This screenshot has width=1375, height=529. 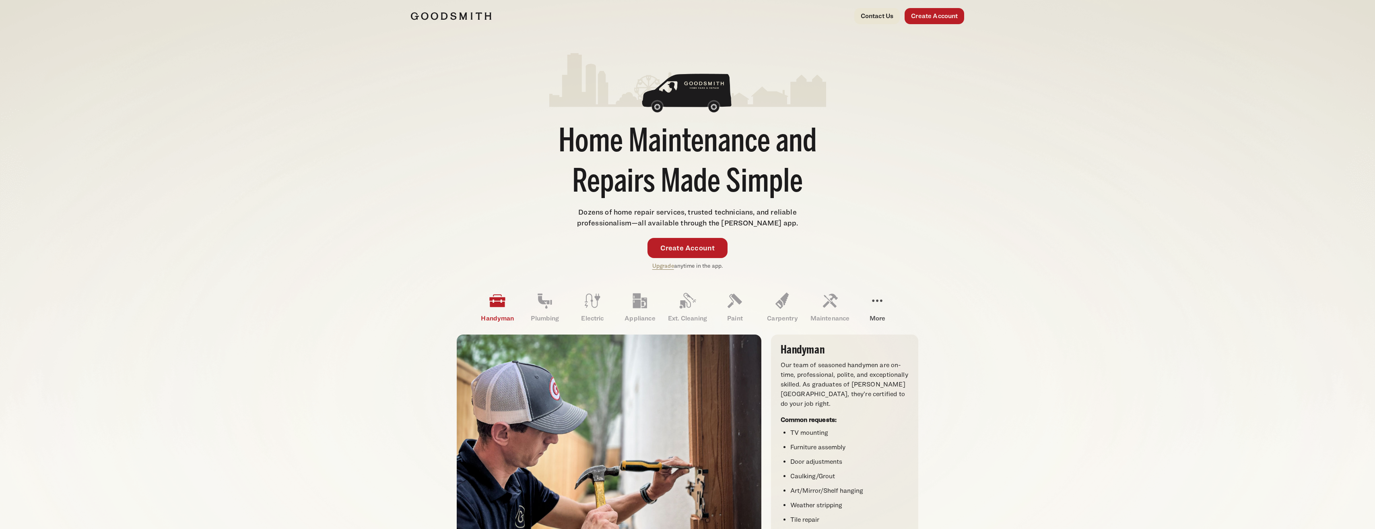 What do you see at coordinates (850, 433) in the screenshot?
I see `li: TV mounting` at bounding box center [850, 433].